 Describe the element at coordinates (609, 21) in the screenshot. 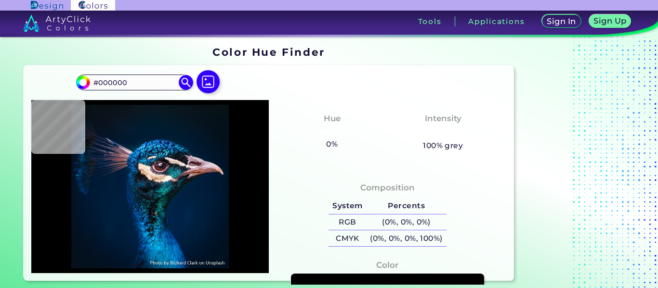

I see `h5: Sign Up` at that location.